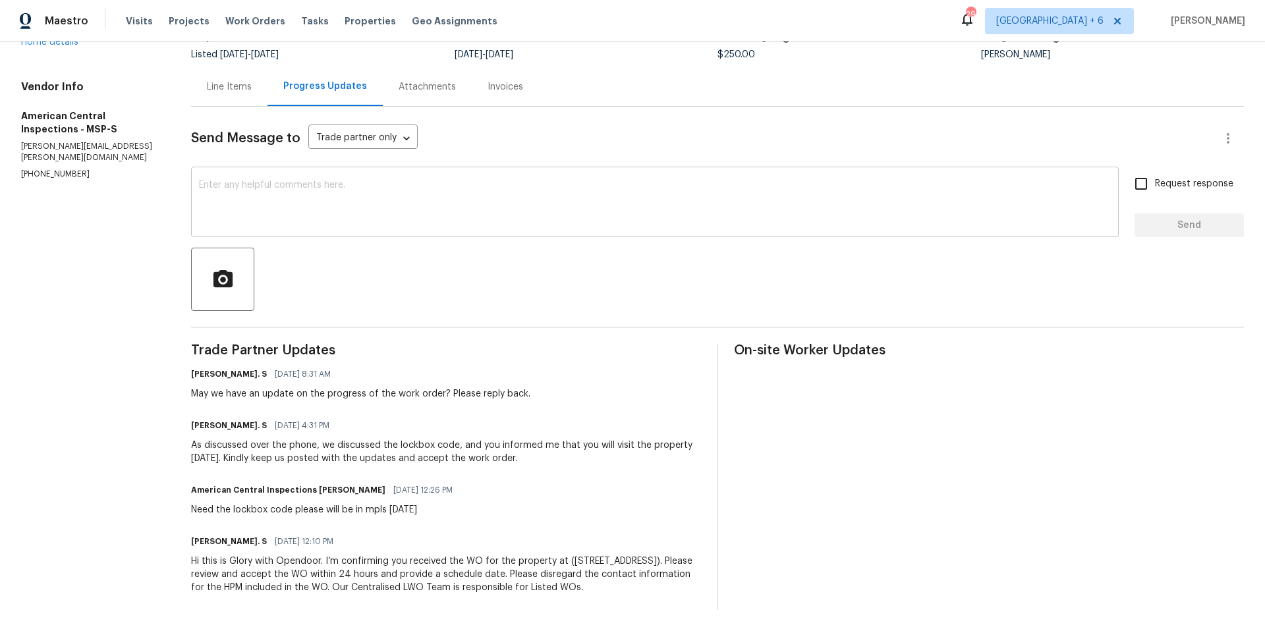 This screenshot has width=1265, height=631. Describe the element at coordinates (1194, 184) in the screenshot. I see `span: Request response` at that location.